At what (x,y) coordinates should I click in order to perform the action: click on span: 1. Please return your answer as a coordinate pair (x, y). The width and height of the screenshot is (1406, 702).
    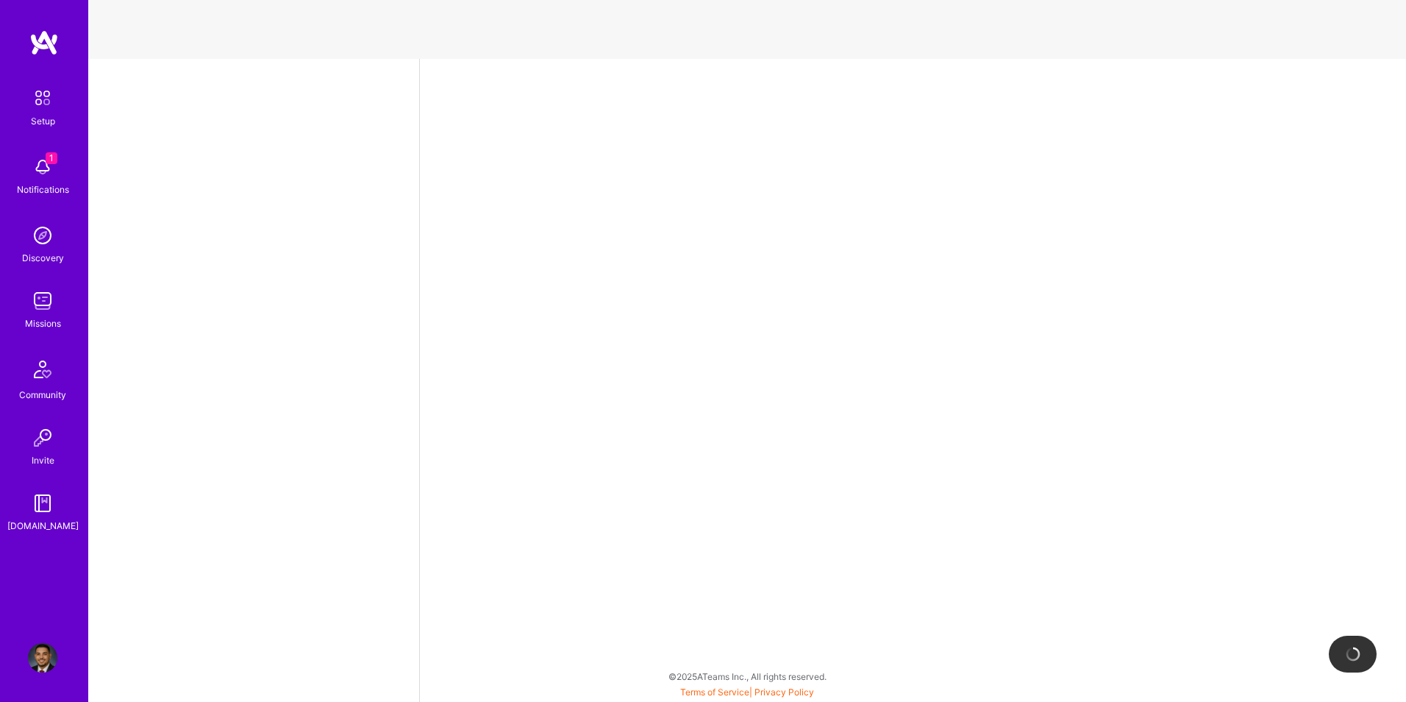
    Looking at the image, I should click on (51, 158).